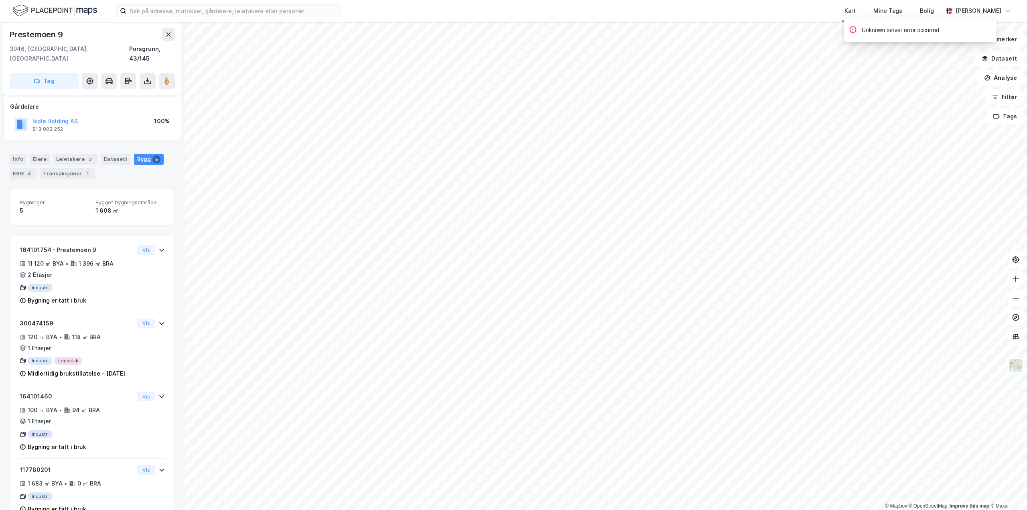 This screenshot has width=1027, height=510. What do you see at coordinates (77, 250) in the screenshot?
I see `div: 164101754 - Prestemoen 9` at bounding box center [77, 250].